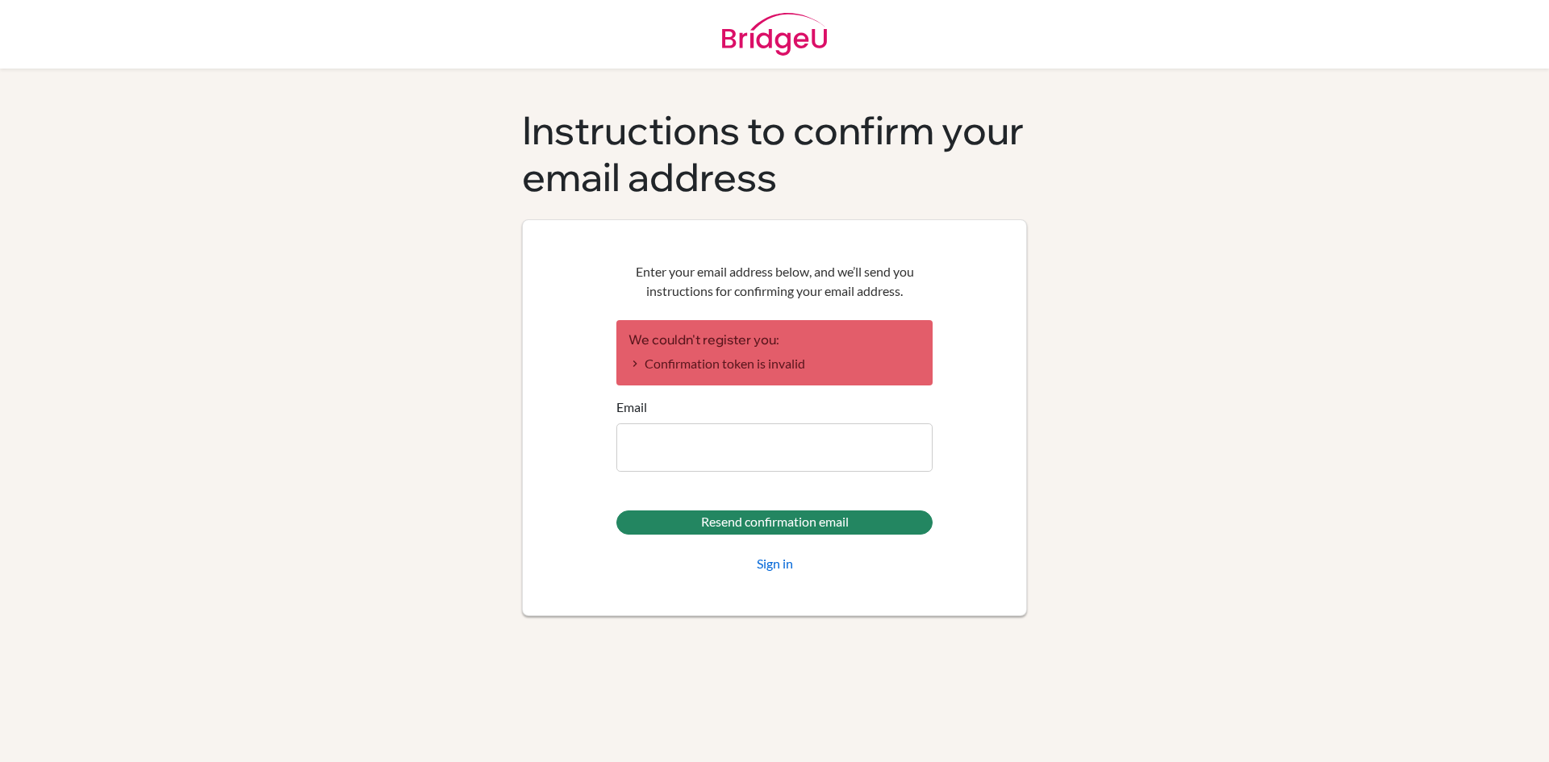  What do you see at coordinates (774, 153) in the screenshot?
I see `h1: Instructions to confirm your email address` at bounding box center [774, 153].